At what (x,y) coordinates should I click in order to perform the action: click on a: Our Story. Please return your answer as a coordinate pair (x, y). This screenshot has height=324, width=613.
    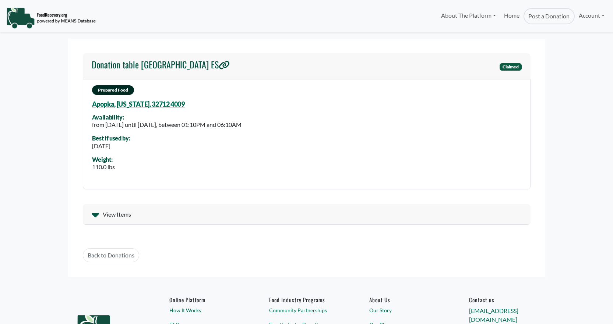
    Looking at the image, I should click on (406, 310).